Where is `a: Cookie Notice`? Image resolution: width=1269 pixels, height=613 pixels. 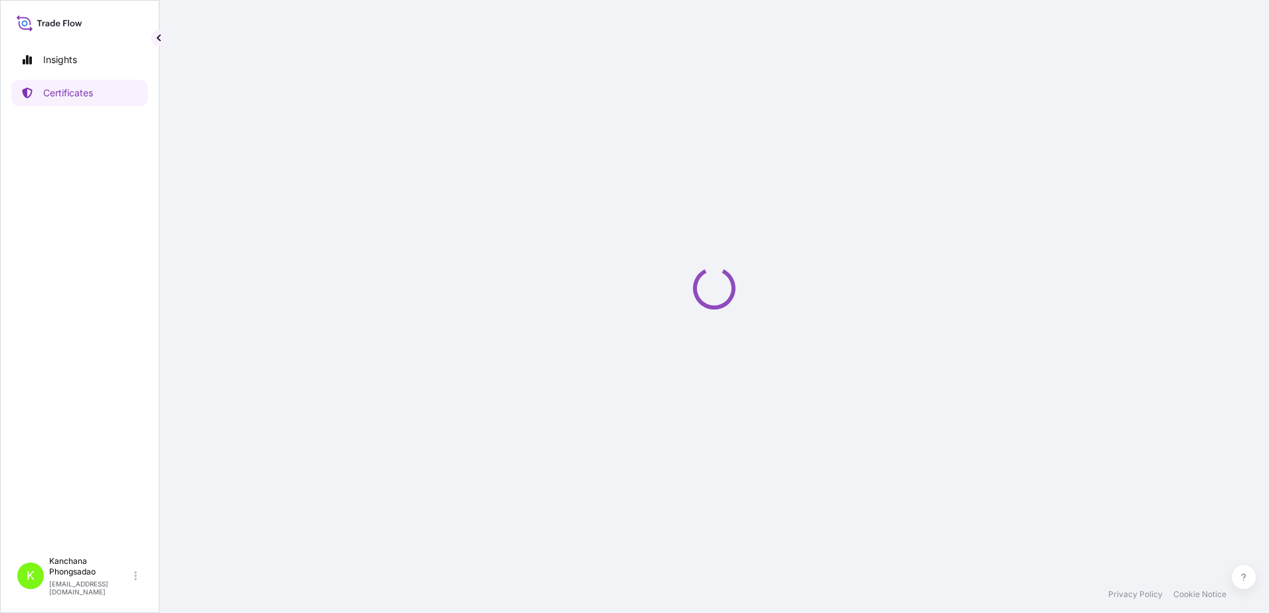
a: Cookie Notice is located at coordinates (1200, 595).